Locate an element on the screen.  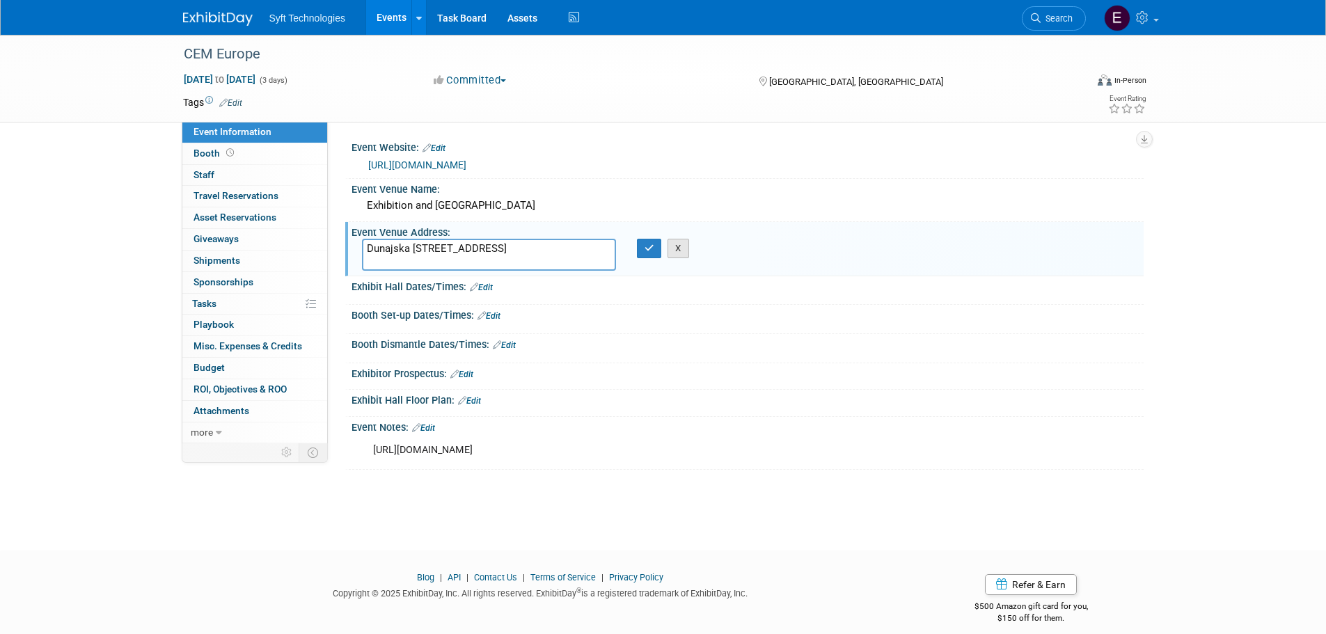
span: Tasks is located at coordinates (204, 304).